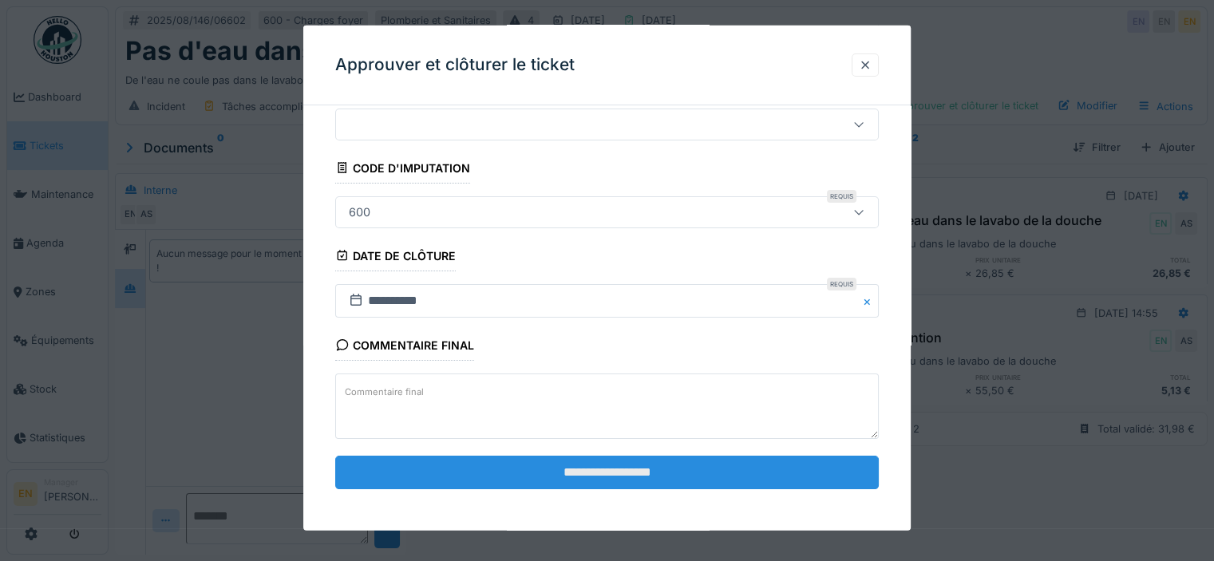  What do you see at coordinates (870, 300) in the screenshot?
I see `button: Close` at bounding box center [870, 300].